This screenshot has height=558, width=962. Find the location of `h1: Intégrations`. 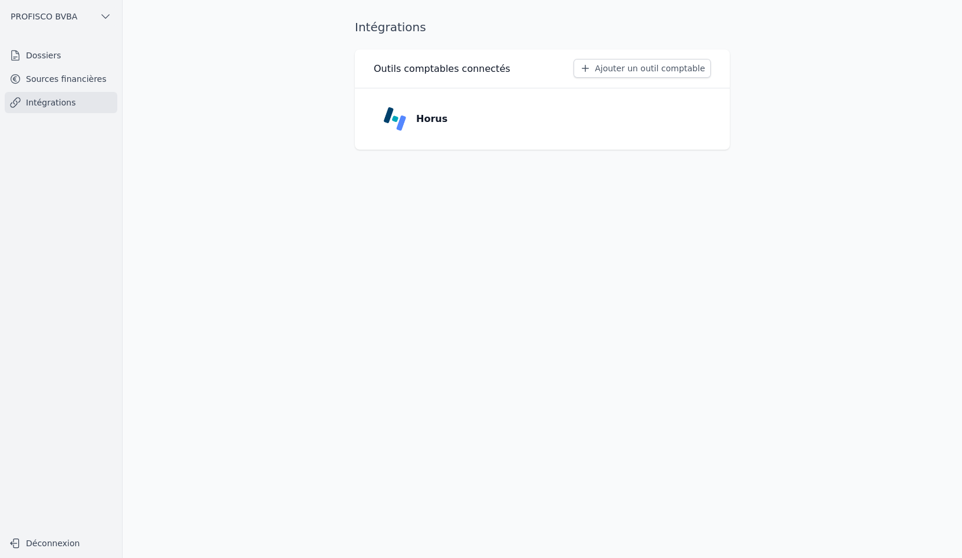

h1: Intégrations is located at coordinates (390, 27).